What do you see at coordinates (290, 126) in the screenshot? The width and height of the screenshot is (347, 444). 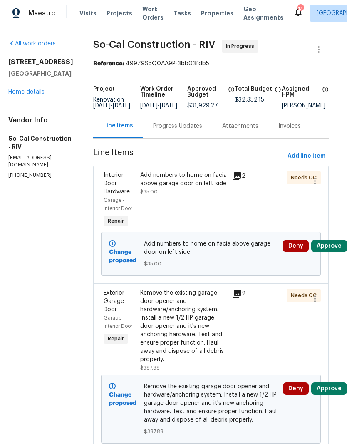 I see `div: Invoices` at bounding box center [290, 126].